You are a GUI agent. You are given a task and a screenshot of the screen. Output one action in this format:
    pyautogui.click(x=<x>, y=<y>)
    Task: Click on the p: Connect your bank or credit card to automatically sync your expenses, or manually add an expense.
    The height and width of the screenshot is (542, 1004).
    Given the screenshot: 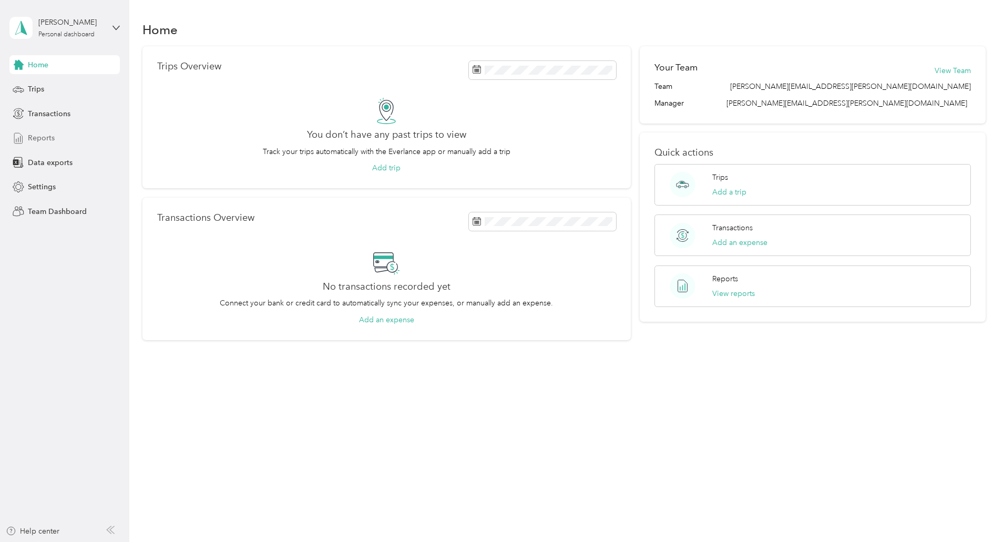 What is the action you would take?
    pyautogui.click(x=386, y=303)
    